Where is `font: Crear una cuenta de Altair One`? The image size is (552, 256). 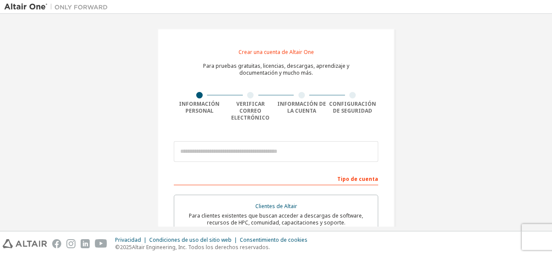 font: Crear una cuenta de Altair One is located at coordinates (276, 52).